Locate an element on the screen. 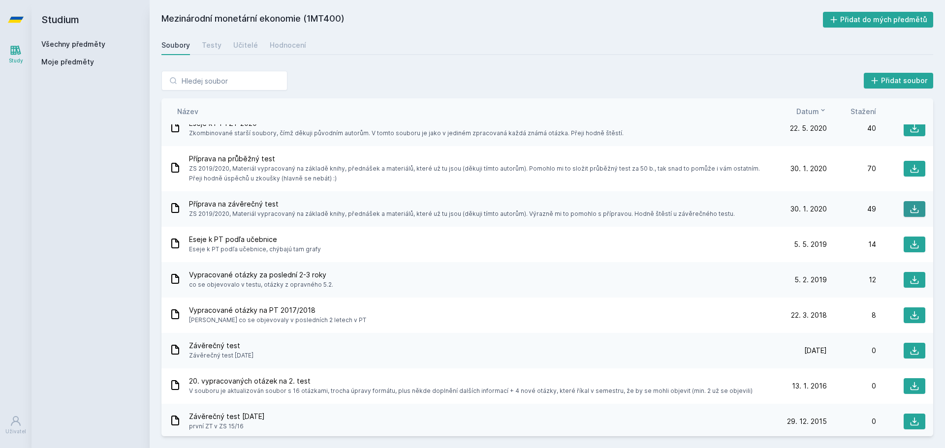  span: Eseje k PT podľa učebnice is located at coordinates (255, 240).